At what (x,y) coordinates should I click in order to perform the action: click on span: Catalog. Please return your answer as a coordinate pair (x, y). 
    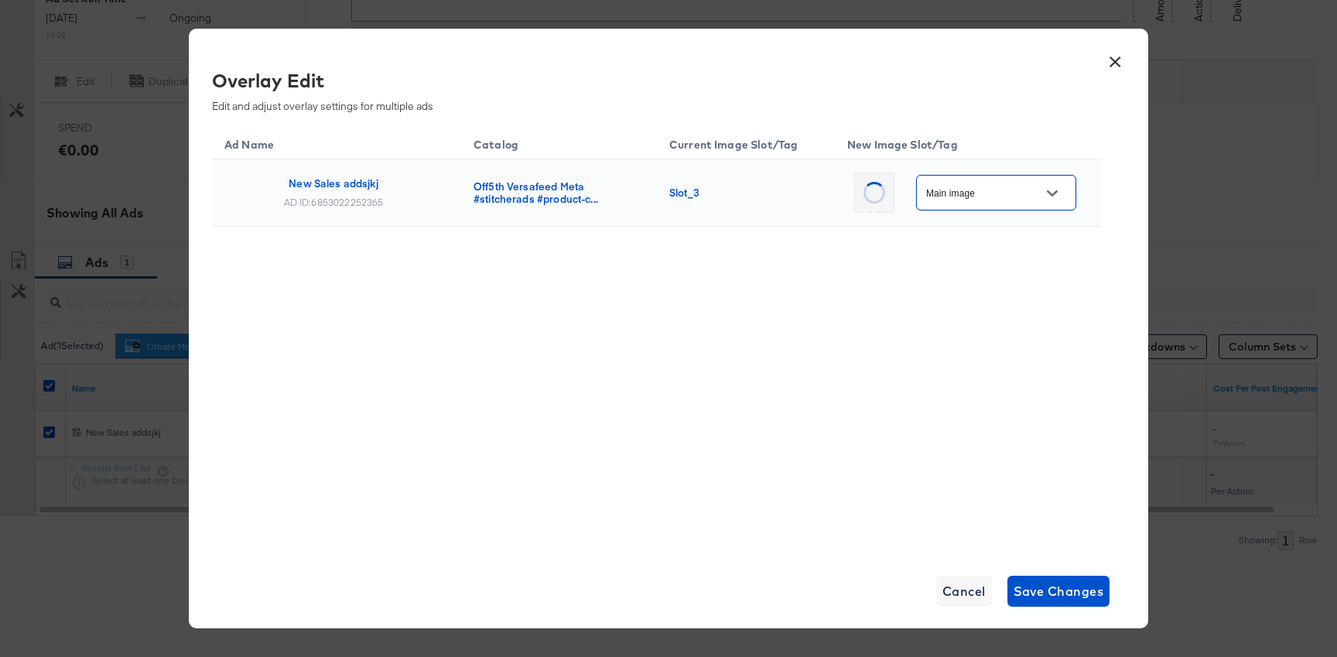
    Looking at the image, I should click on (506, 145).